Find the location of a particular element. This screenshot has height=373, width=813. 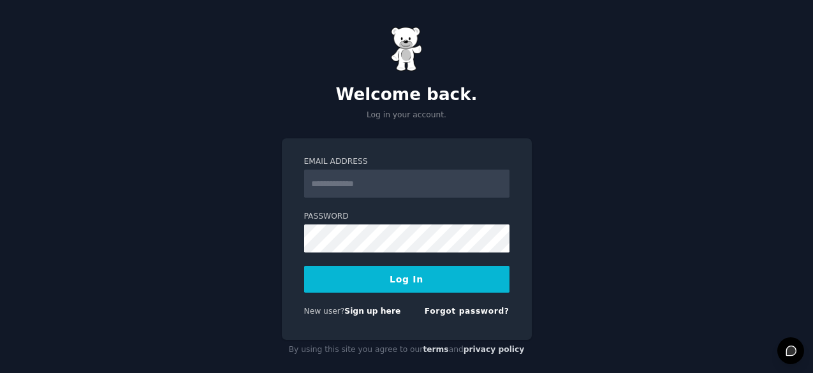

a: Sign up here is located at coordinates (372, 311).